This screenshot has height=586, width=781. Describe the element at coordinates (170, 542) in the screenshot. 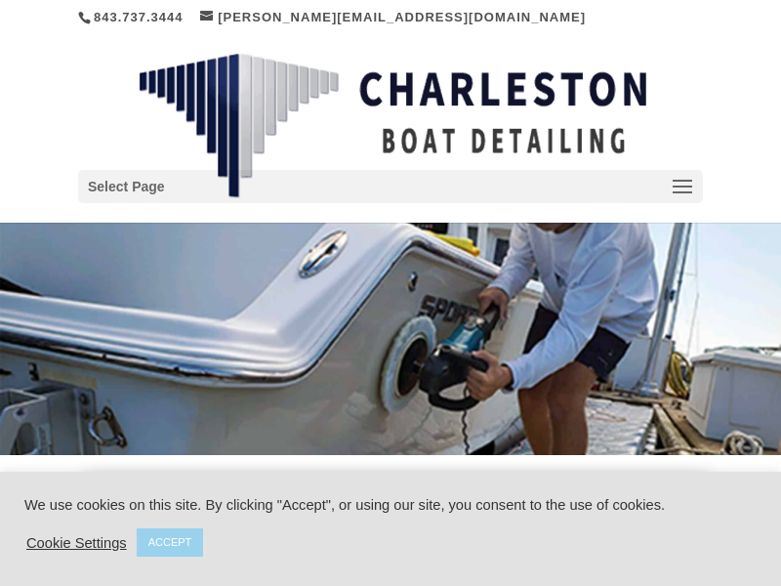

I see `a: ACCEPT` at that location.